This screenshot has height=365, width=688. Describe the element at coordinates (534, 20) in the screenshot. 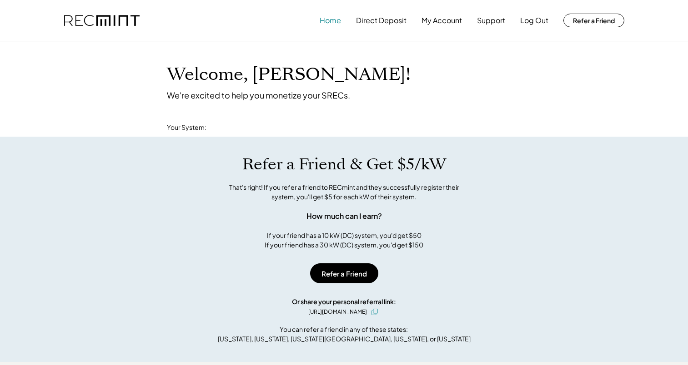

I see `button: Log Out` at that location.